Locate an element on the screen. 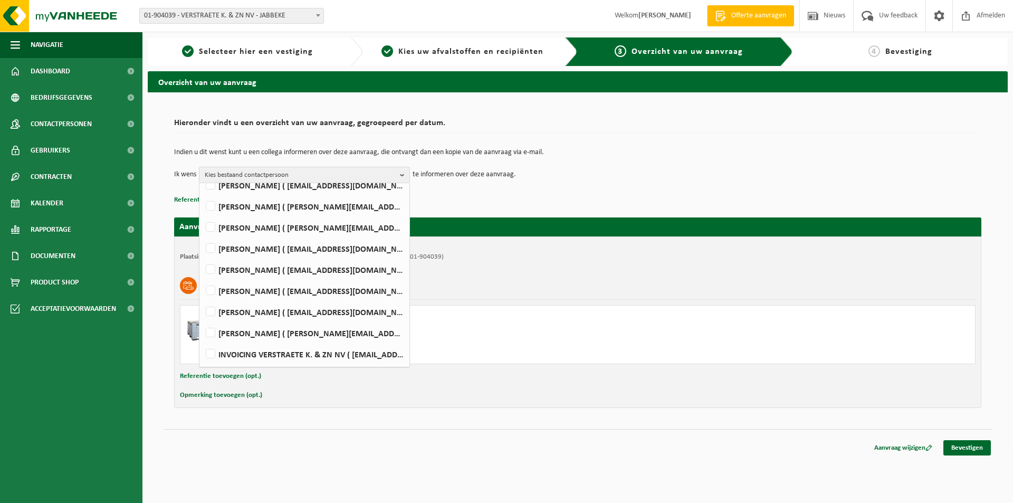 This screenshot has height=503, width=1013. span: Documenten is located at coordinates (53, 256).